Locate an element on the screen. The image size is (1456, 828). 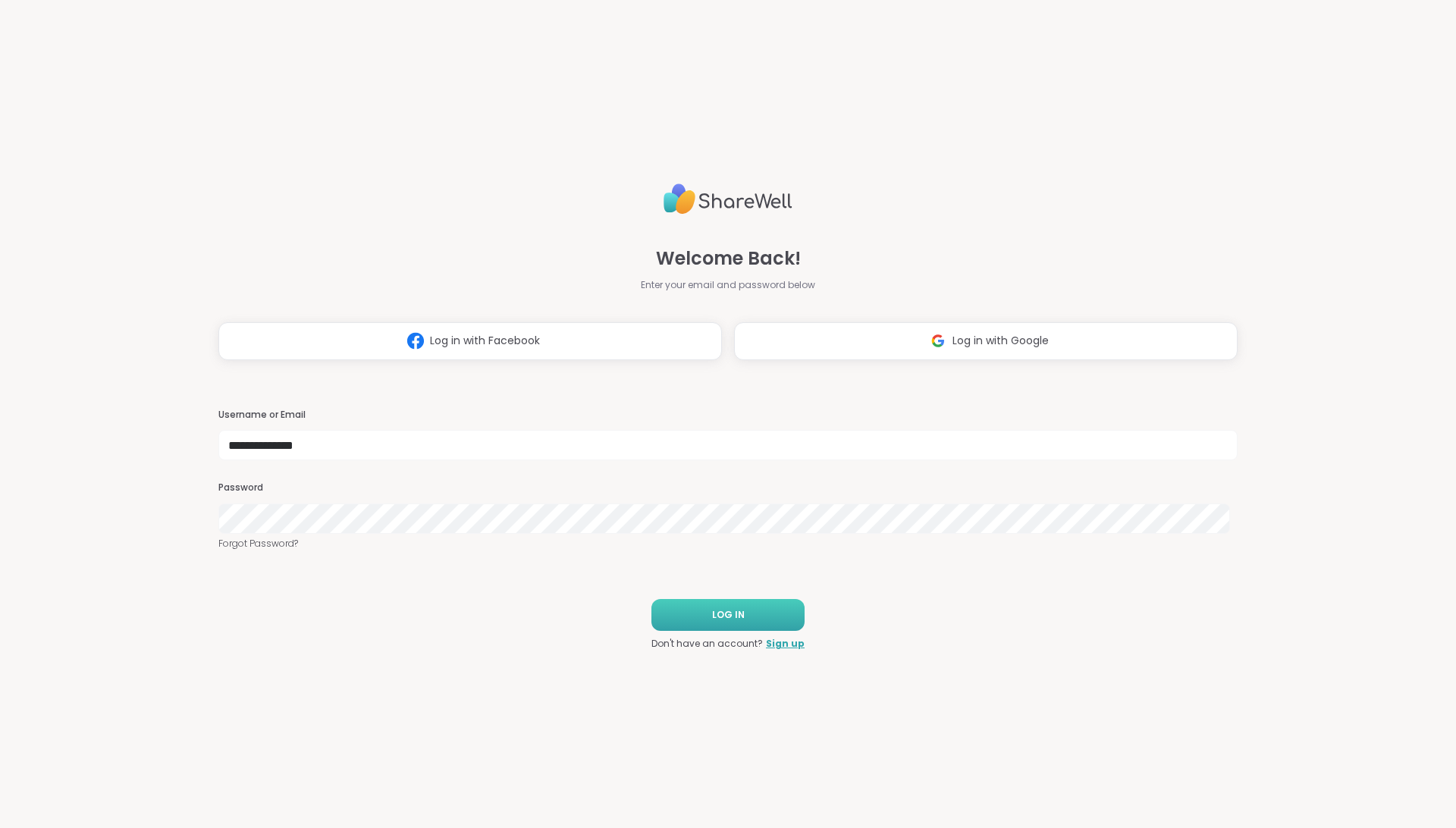
span: Enter your email and password below is located at coordinates (728, 286).